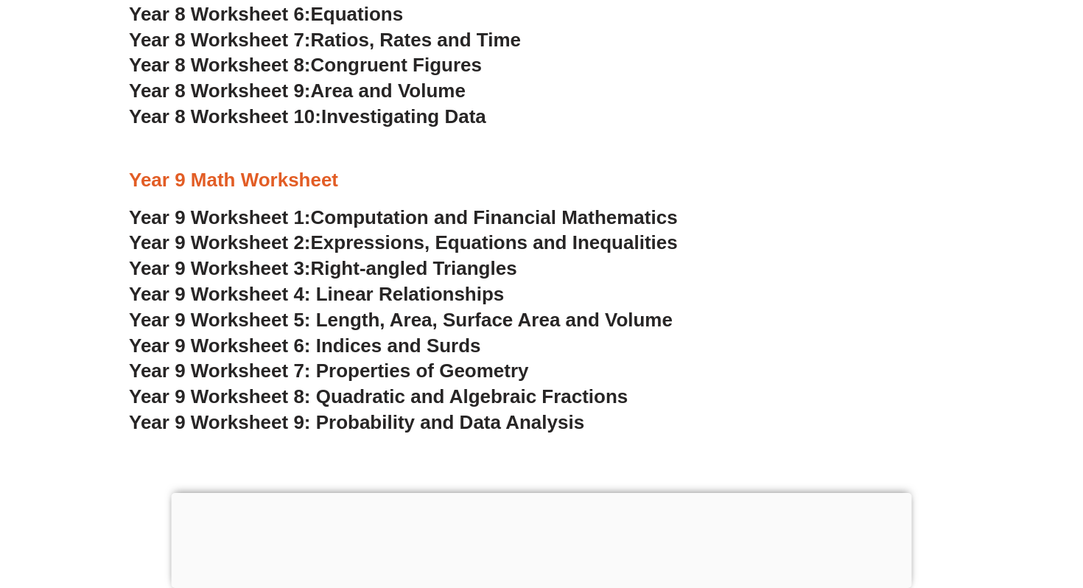 This screenshot has height=588, width=1083. I want to click on span: Investigating Data, so click(404, 116).